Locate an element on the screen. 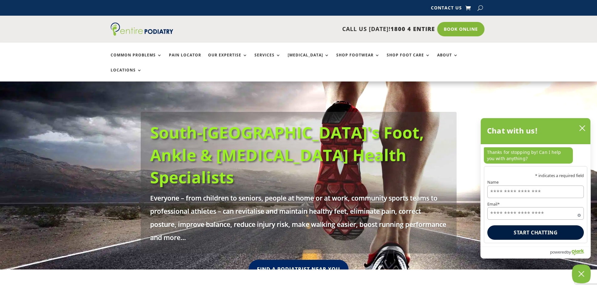 Image resolution: width=597 pixels, height=288 pixels. a: Our Expertise is located at coordinates (228, 60).